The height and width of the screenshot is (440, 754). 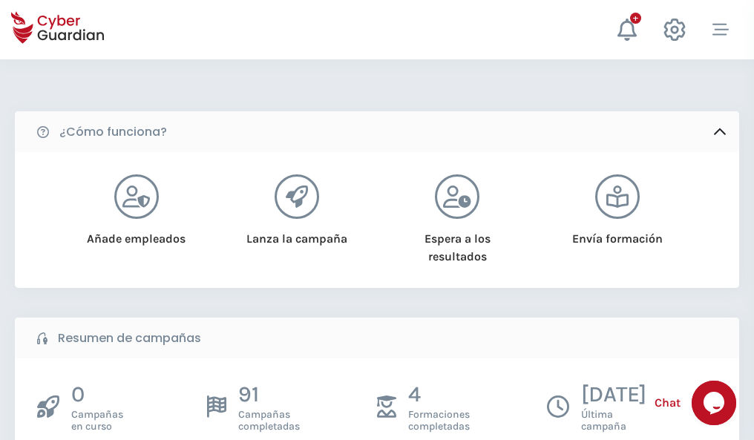 What do you see at coordinates (618, 233) in the screenshot?
I see `div: Envía formación` at bounding box center [618, 233].